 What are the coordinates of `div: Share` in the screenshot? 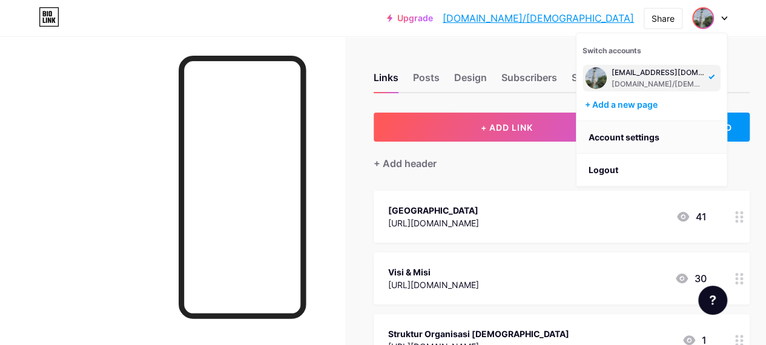 It's located at (663, 18).